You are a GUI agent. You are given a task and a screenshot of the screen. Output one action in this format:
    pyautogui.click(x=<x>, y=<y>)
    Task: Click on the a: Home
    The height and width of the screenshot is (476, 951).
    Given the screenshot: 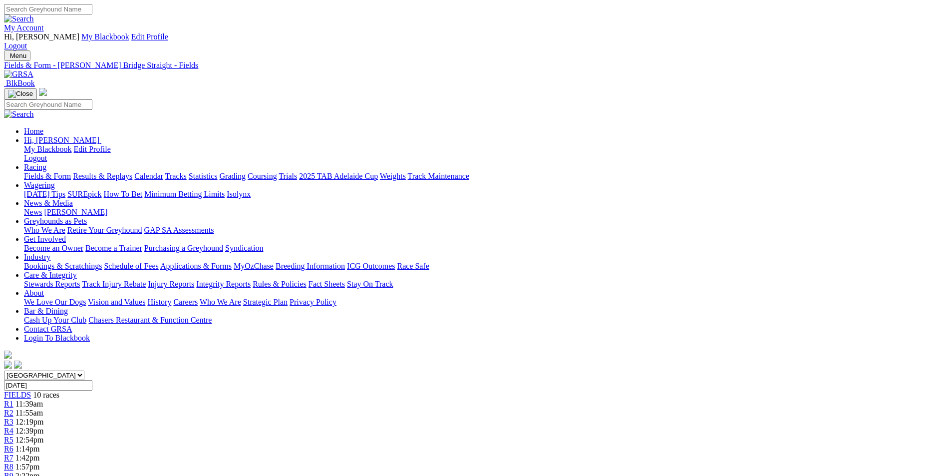 What is the action you would take?
    pyautogui.click(x=33, y=131)
    